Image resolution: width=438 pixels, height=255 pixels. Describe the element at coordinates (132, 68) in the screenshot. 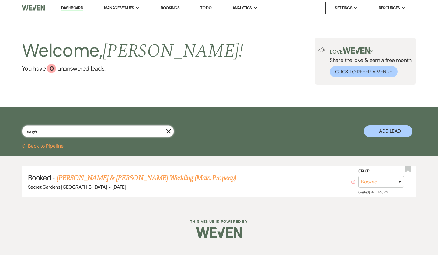

I see `a: You have 0 unanswered leads.` at that location.